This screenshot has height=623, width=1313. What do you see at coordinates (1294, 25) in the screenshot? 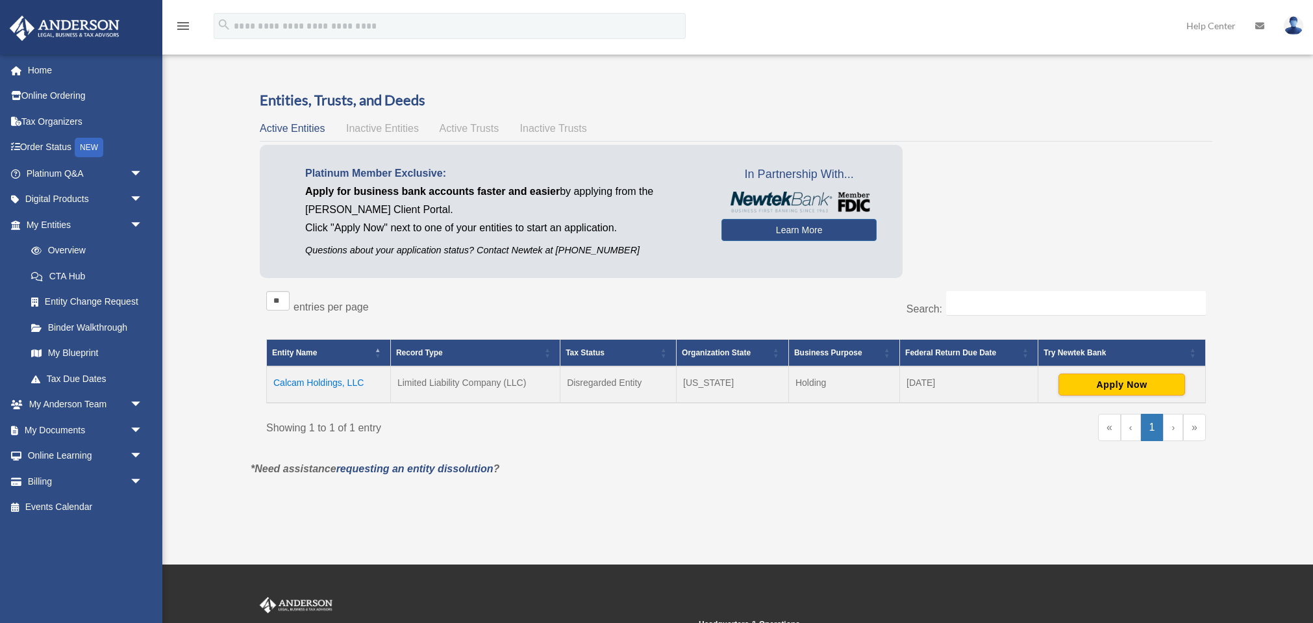
I see `img: User Pic` at bounding box center [1294, 25].